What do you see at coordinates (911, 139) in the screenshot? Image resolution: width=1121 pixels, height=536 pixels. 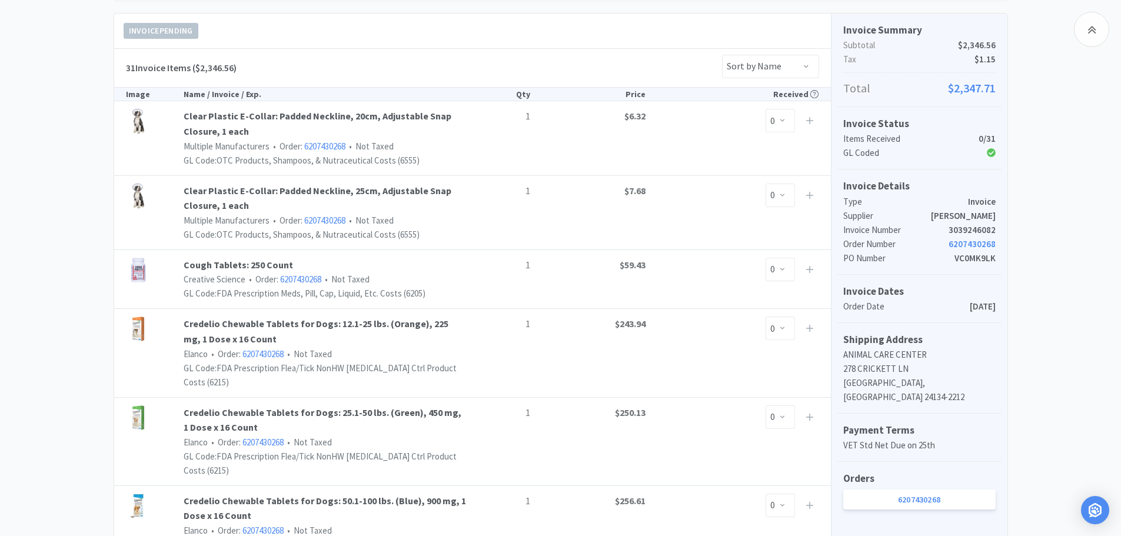 I see `p: Items Received` at bounding box center [911, 139].